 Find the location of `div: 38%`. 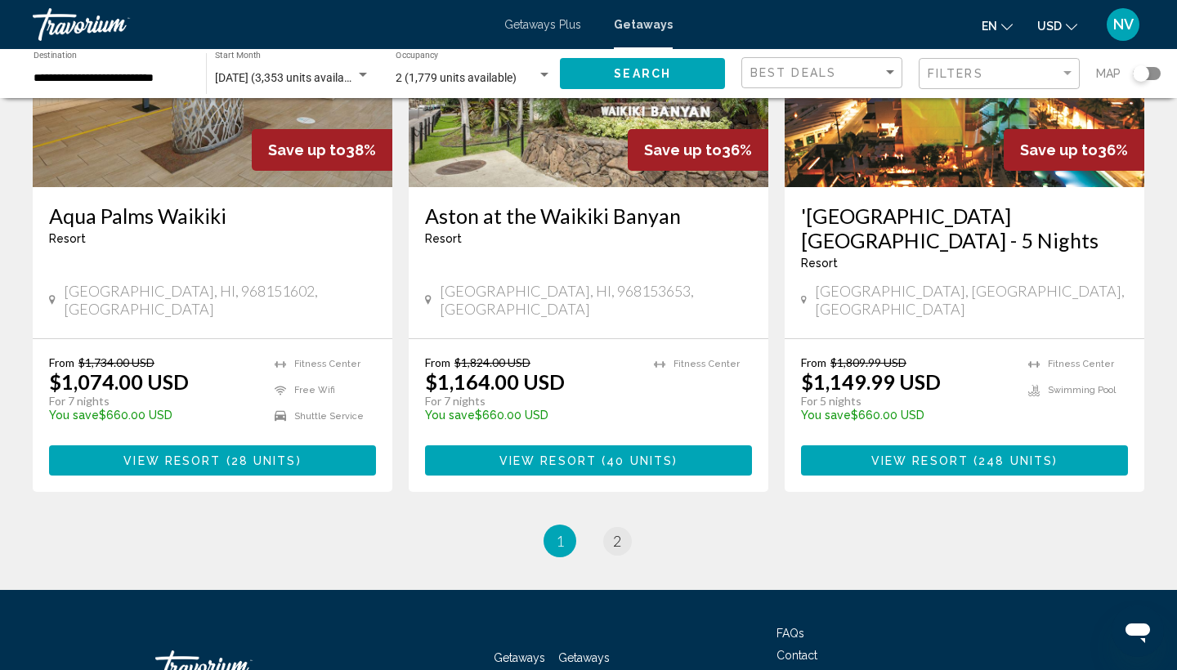

div: 38% is located at coordinates (322, 150).